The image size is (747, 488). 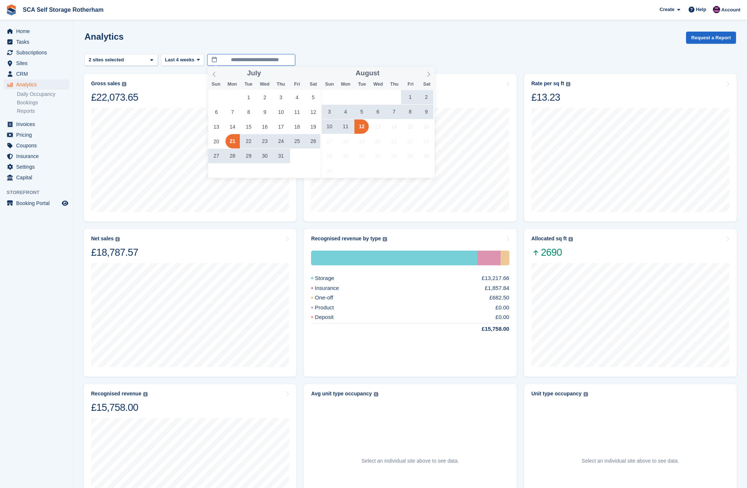 I want to click on div: £18,787.57, so click(x=115, y=252).